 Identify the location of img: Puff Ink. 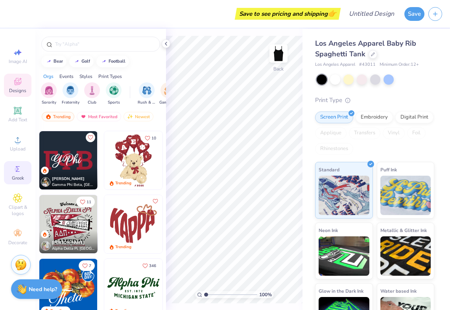
(406, 195).